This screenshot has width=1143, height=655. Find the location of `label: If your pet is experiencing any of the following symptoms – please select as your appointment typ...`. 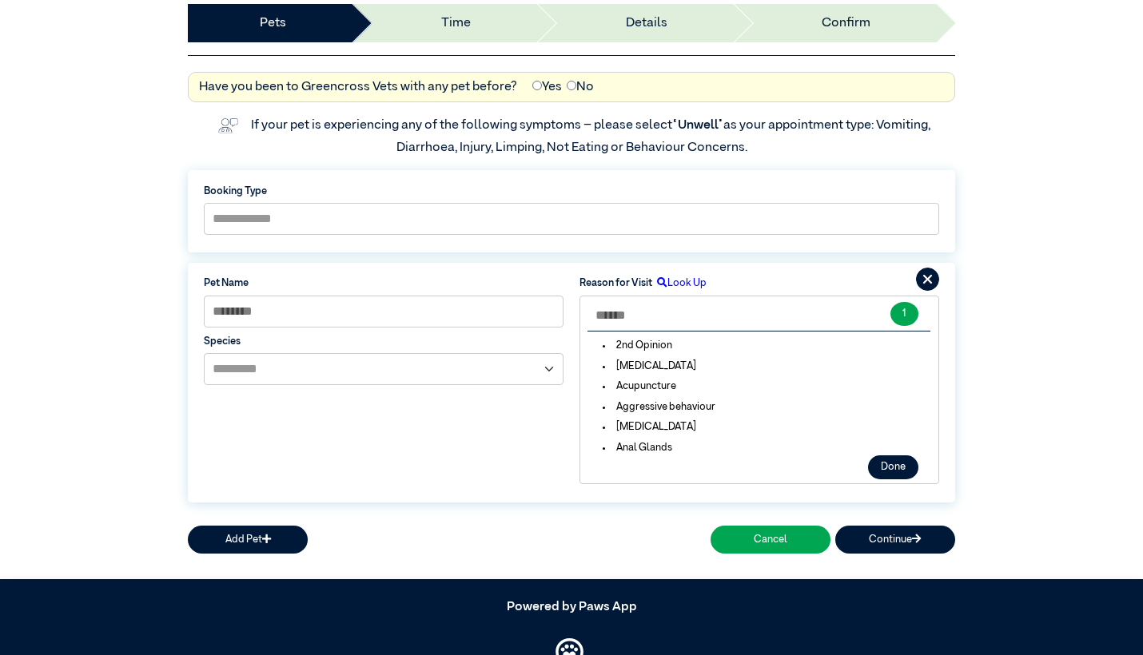

label: If your pet is experiencing any of the following symptoms – please select as your appointment typ... is located at coordinates (591, 137).